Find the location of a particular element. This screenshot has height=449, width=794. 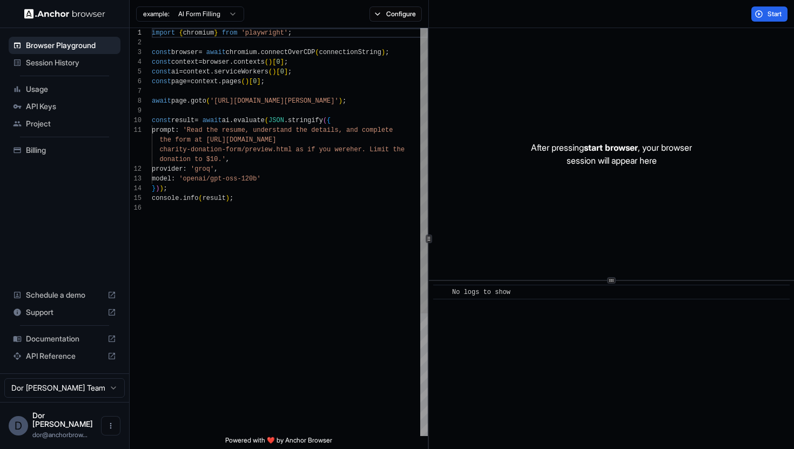

div: Project is located at coordinates (64, 124).